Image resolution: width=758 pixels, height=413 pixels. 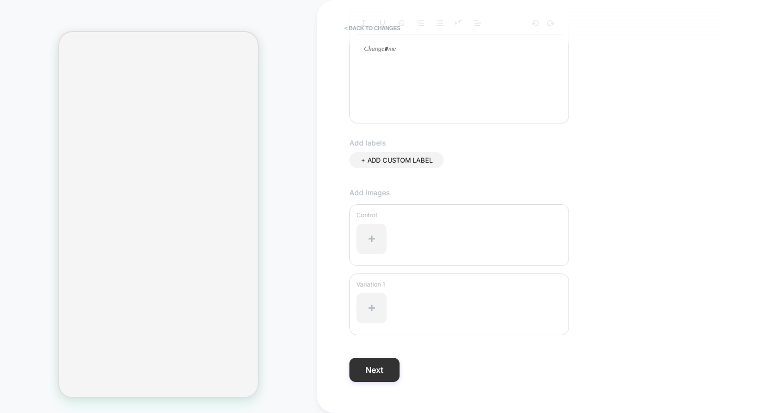 What do you see at coordinates (402, 23) in the screenshot?
I see `button: Strike` at bounding box center [402, 23].